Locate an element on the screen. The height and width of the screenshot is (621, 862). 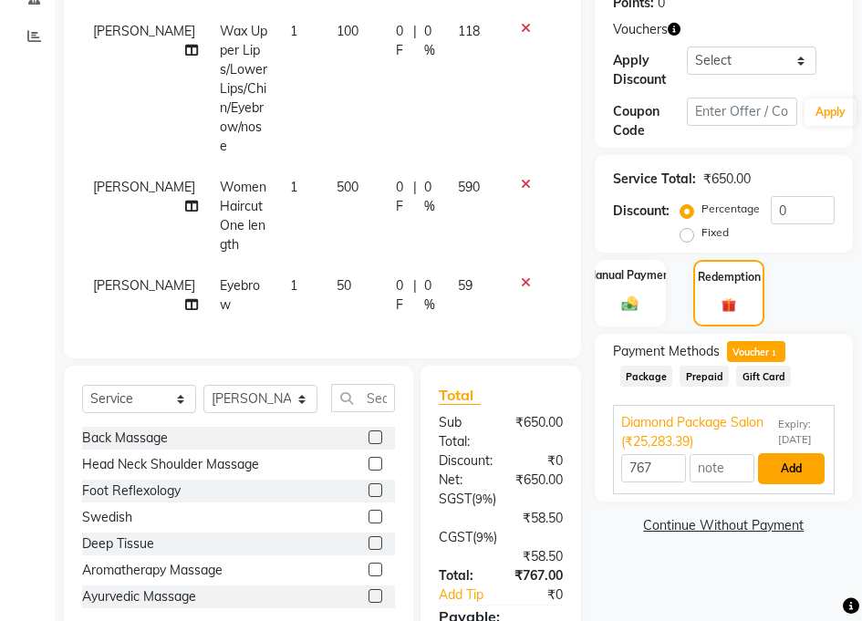
div: ₹767.00 is located at coordinates (538, 576).